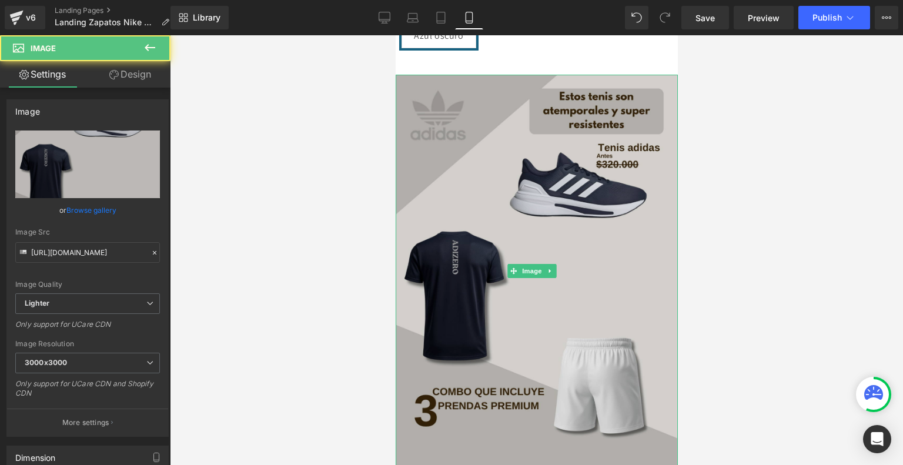 This screenshot has height=465, width=903. What do you see at coordinates (441, 18) in the screenshot?
I see `a: Tablet` at bounding box center [441, 18].